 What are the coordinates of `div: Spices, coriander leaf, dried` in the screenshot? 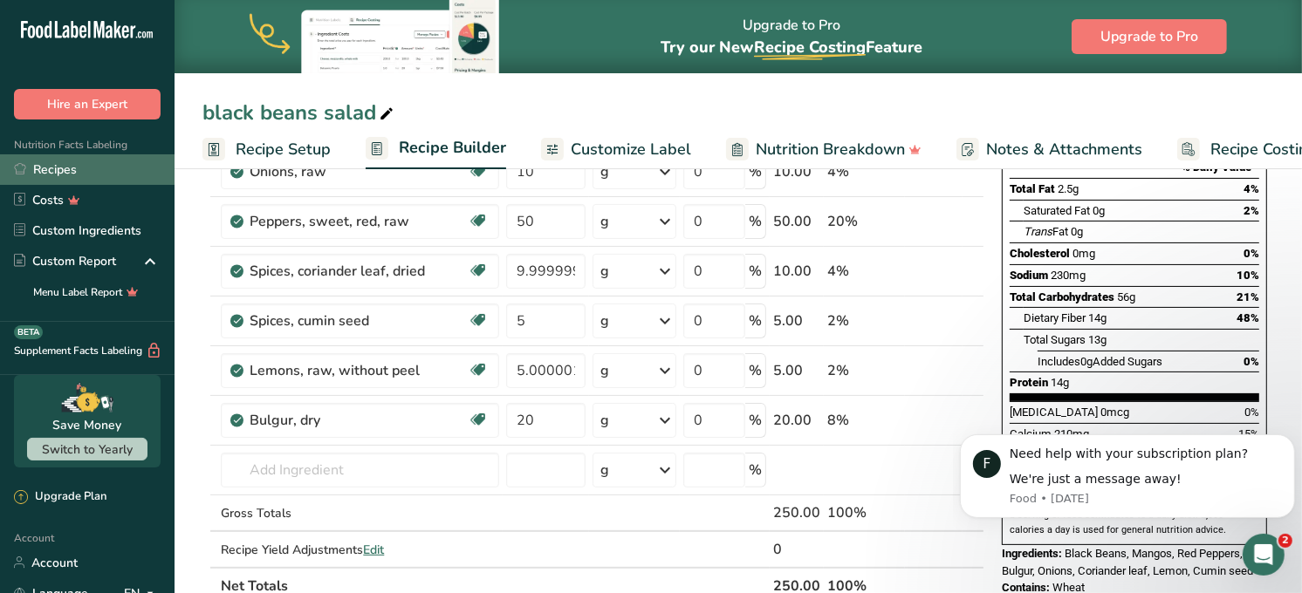 It's located at (359, 271).